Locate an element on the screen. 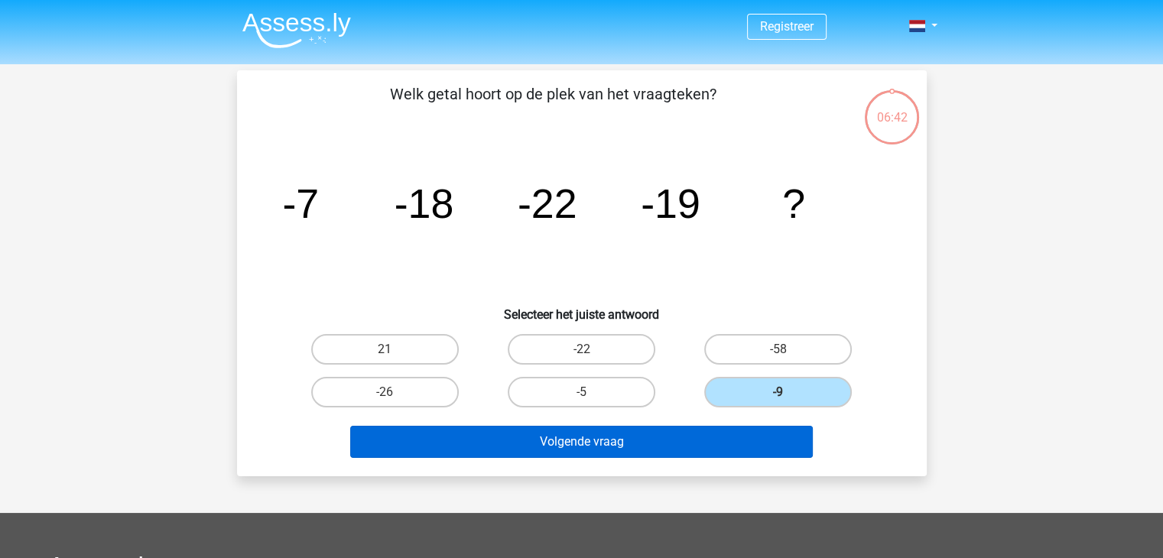 The height and width of the screenshot is (558, 1163). h6: Selecteer het juiste antwoord is located at coordinates (582, 308).